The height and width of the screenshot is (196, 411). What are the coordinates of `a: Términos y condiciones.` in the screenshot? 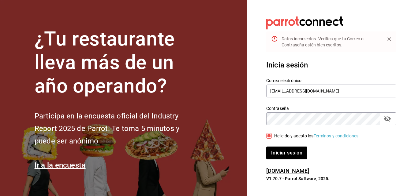 It's located at (336, 136).